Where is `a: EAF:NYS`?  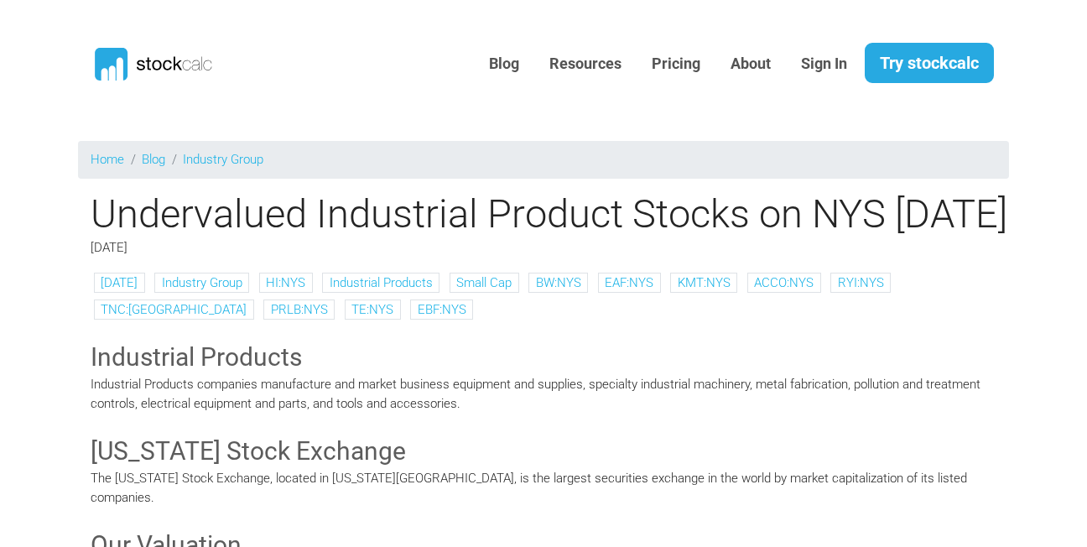
a: EAF:NYS is located at coordinates (629, 283).